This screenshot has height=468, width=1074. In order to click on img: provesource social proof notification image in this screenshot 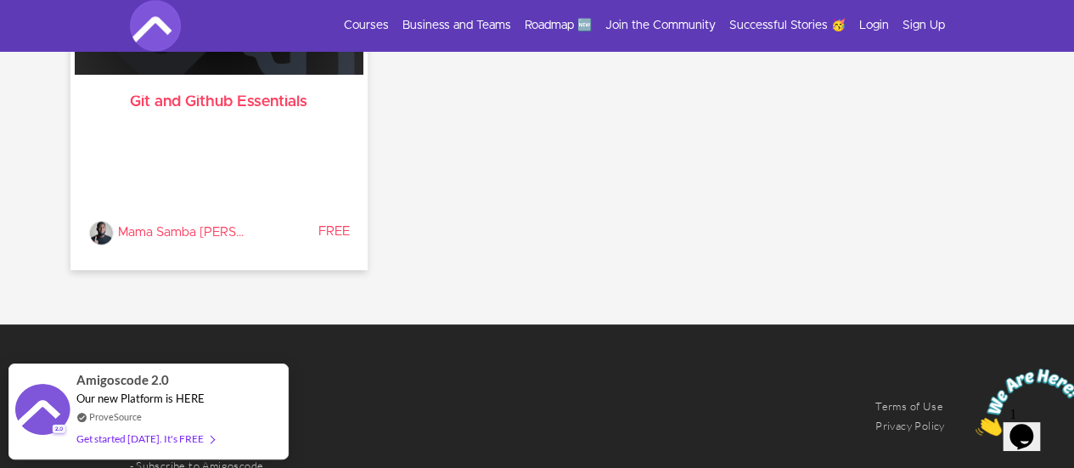, I will do `click(42, 411)`.